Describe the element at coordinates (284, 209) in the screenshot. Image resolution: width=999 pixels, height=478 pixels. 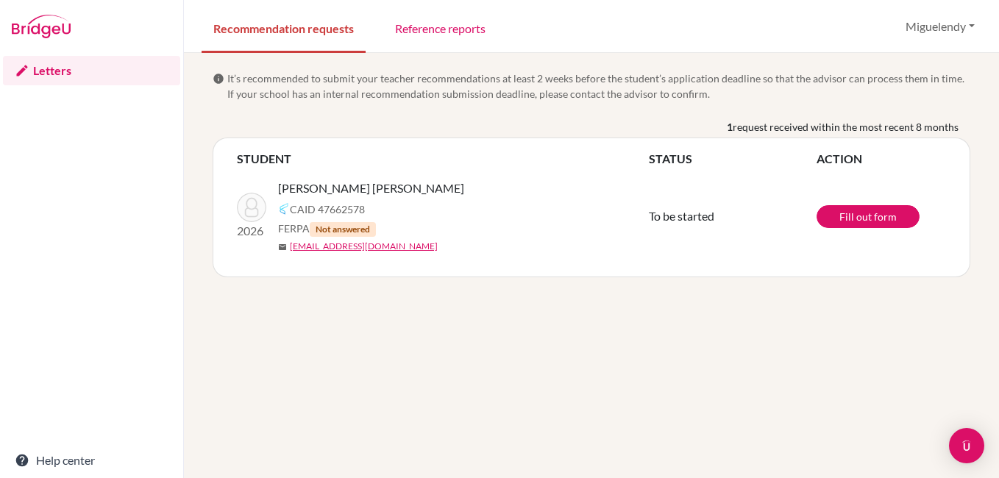
I see `img: Common App logo` at that location.